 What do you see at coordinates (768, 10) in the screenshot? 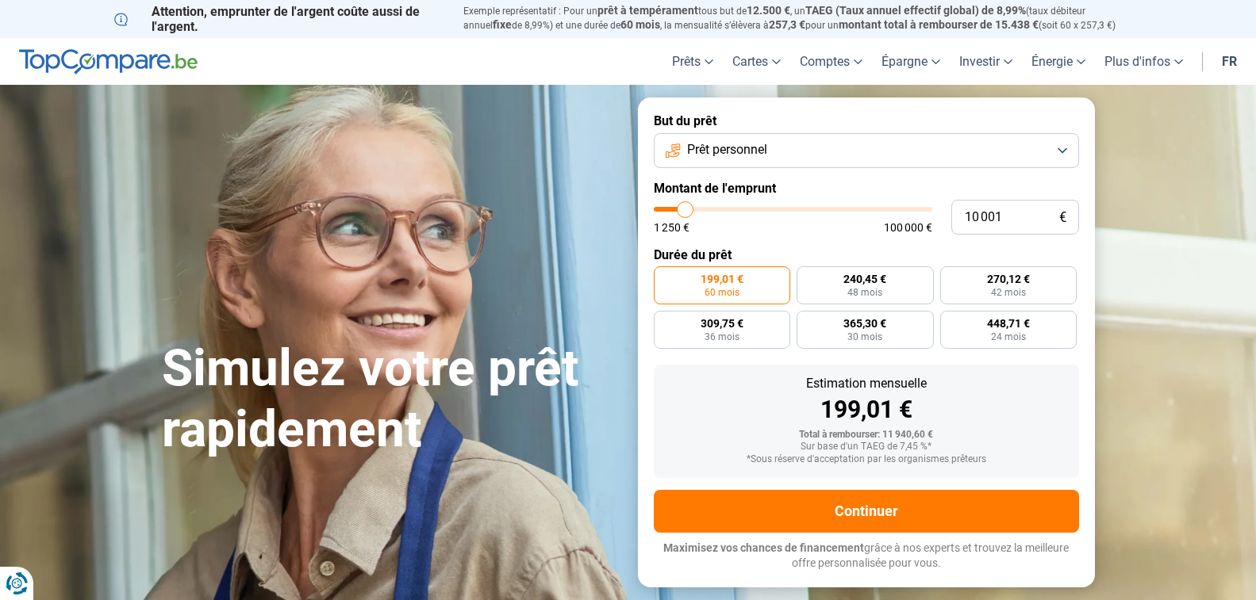
I see `span: 12.500 €` at bounding box center [768, 10].